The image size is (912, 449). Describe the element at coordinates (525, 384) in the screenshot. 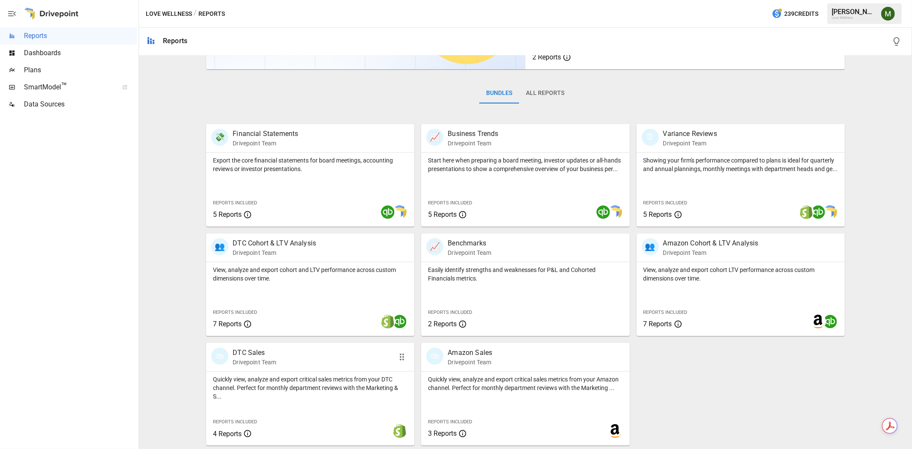

I see `p: Quickly view, analyze and export critical sales metrics from your Amazon channel. Perfect for mon...` at that location.